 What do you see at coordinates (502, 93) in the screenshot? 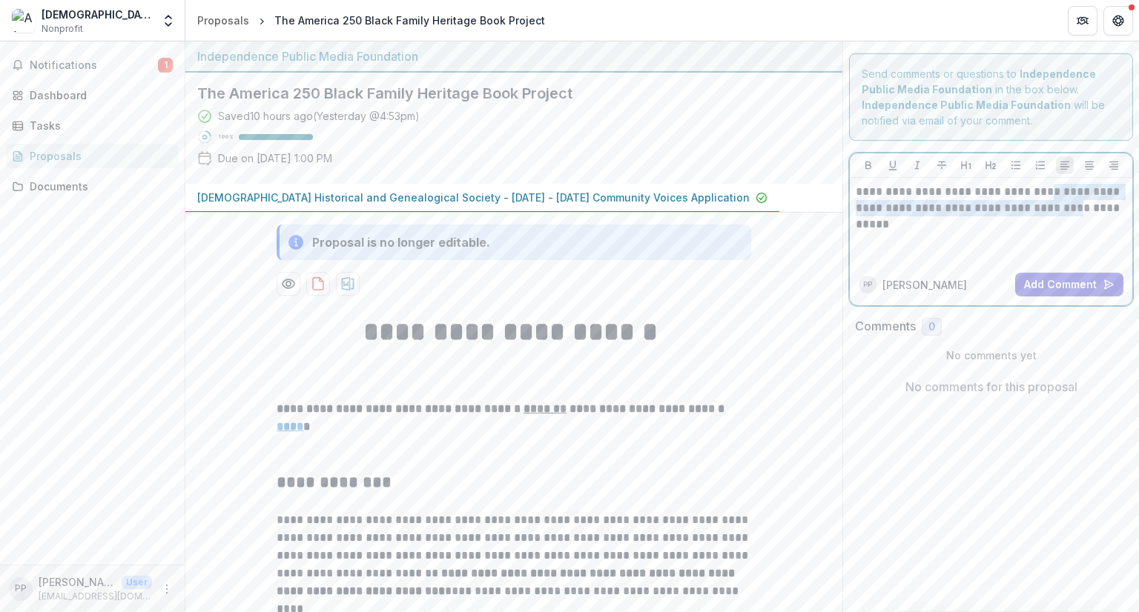
I see `h2: The America 250 Black Family Heritage Book Project` at bounding box center [502, 93].